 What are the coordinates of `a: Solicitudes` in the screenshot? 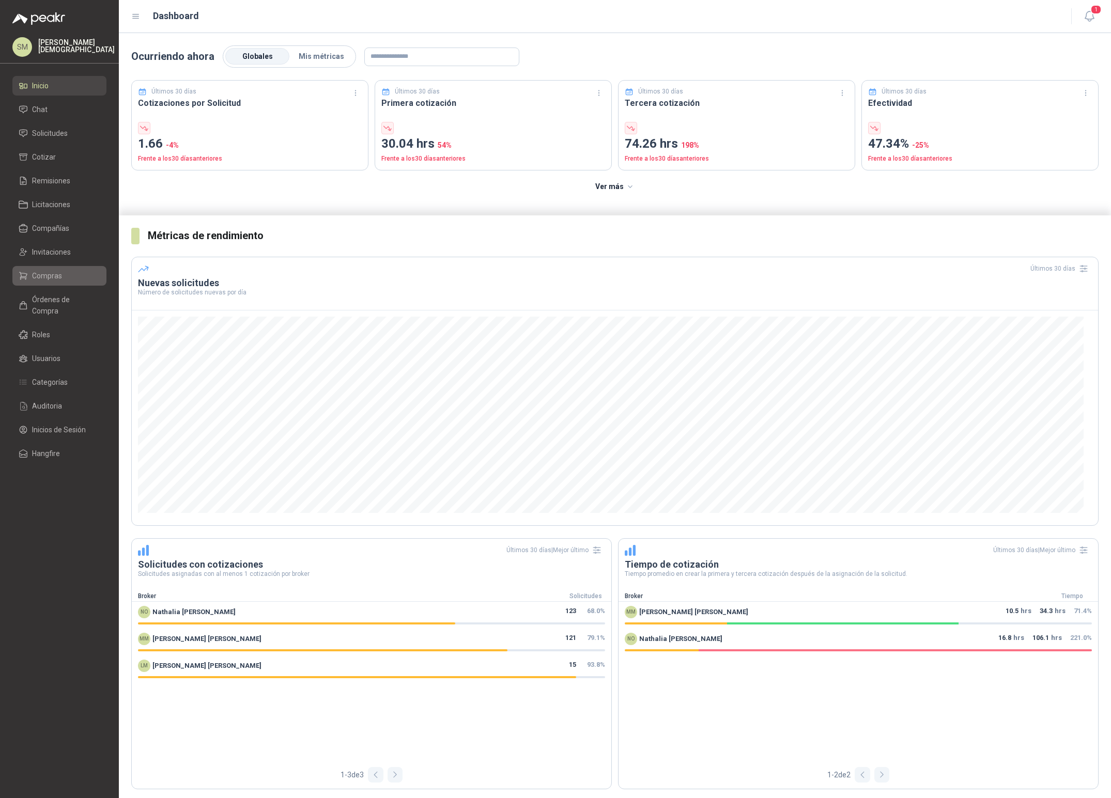 It's located at (59, 133).